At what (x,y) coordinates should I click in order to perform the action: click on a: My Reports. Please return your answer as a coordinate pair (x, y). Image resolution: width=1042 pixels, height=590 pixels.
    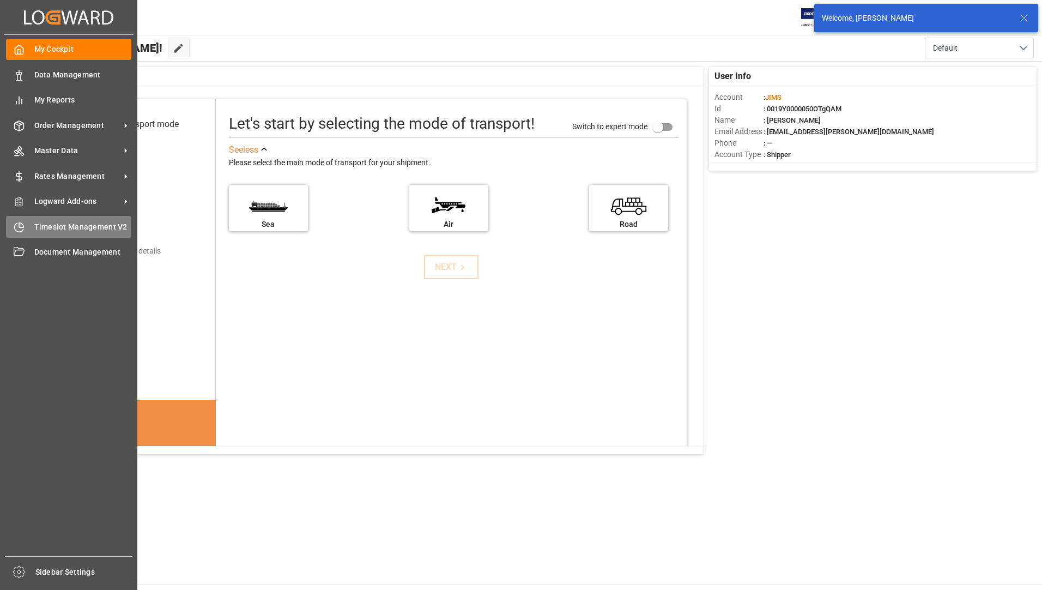
    Looking at the image, I should click on (69, 100).